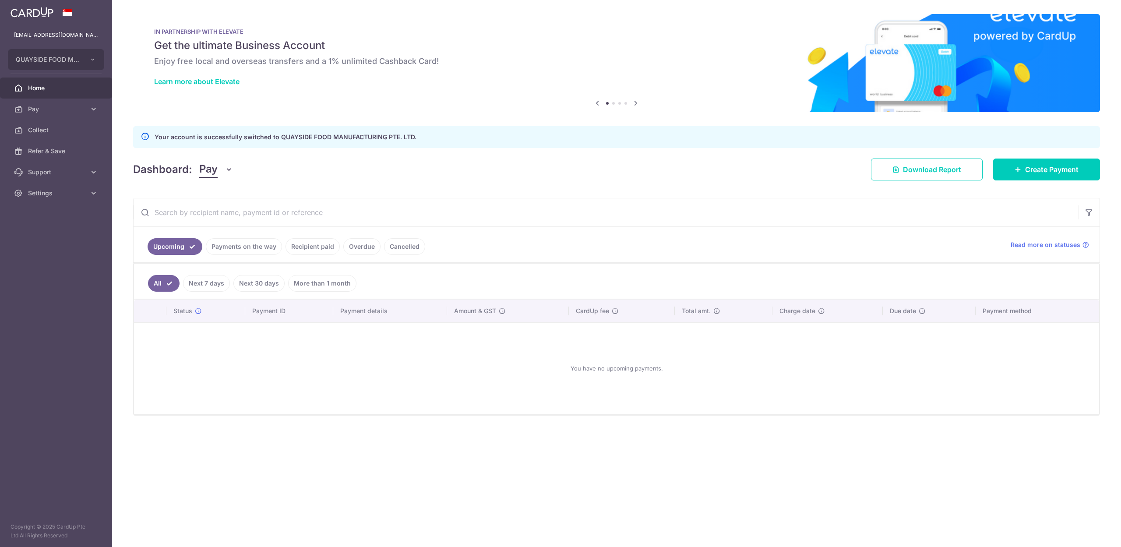 Image resolution: width=1121 pixels, height=547 pixels. What do you see at coordinates (617, 368) in the screenshot?
I see `div: You have no upcoming payments.` at bounding box center [617, 368].